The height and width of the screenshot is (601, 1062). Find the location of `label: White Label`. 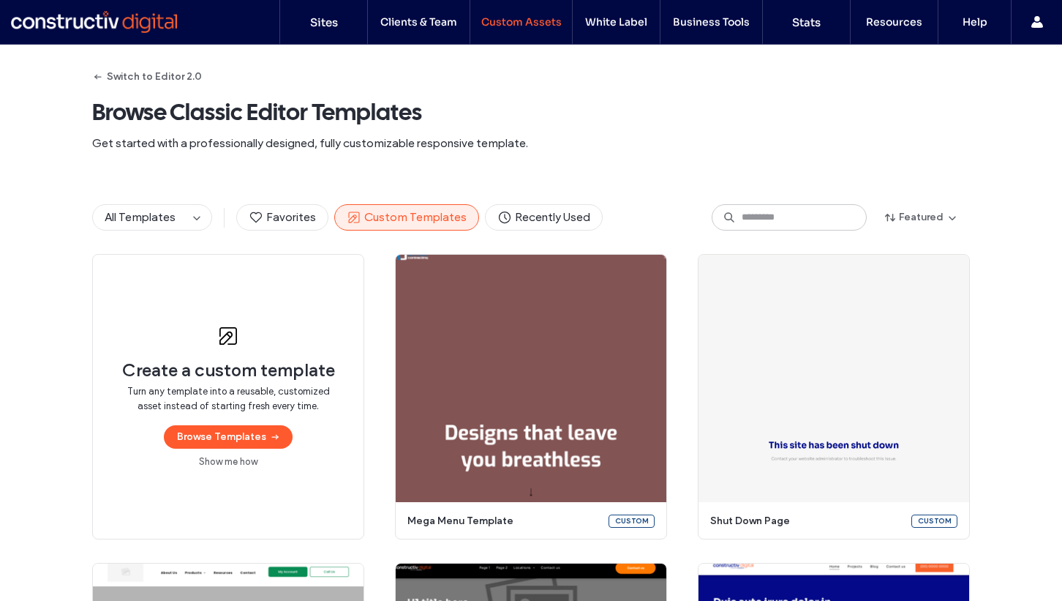

label: White Label is located at coordinates (616, 22).